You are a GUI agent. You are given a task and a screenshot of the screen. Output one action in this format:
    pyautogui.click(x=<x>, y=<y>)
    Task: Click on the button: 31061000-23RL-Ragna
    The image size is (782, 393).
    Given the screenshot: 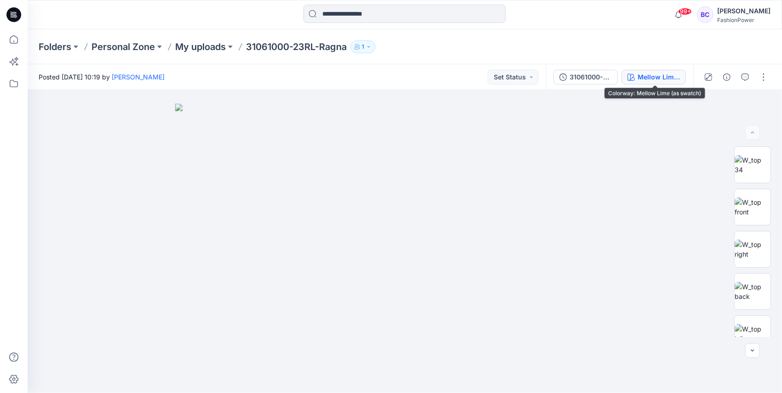 What is the action you would take?
    pyautogui.click(x=585, y=77)
    